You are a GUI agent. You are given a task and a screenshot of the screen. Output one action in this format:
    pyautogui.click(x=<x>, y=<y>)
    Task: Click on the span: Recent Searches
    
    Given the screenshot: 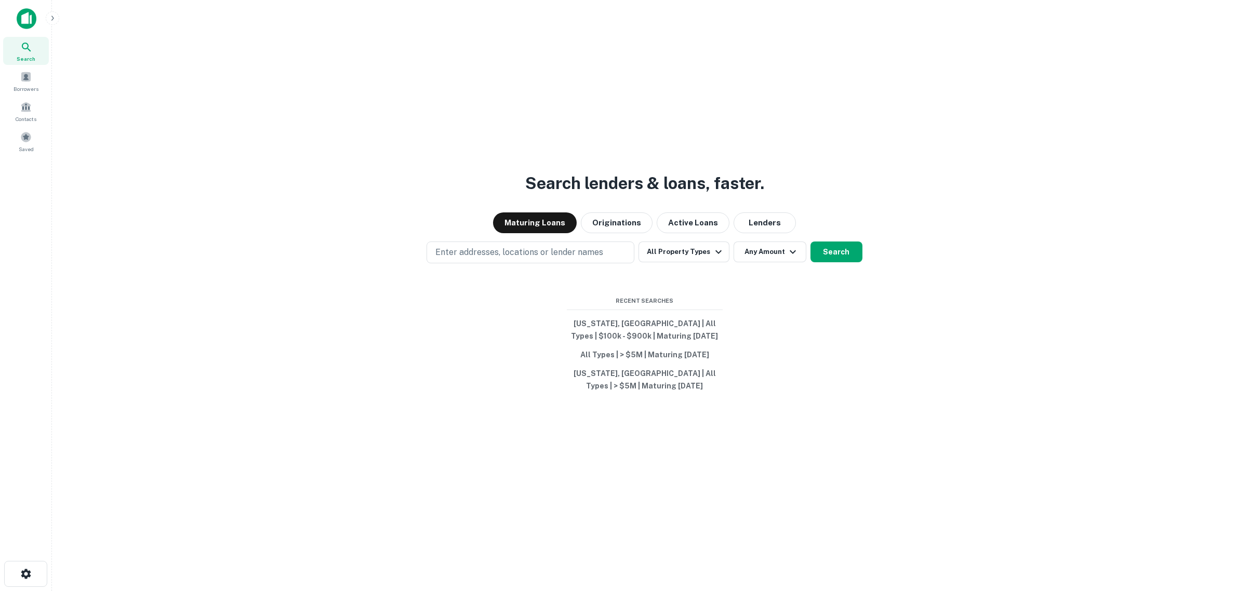 What is the action you would take?
    pyautogui.click(x=645, y=301)
    